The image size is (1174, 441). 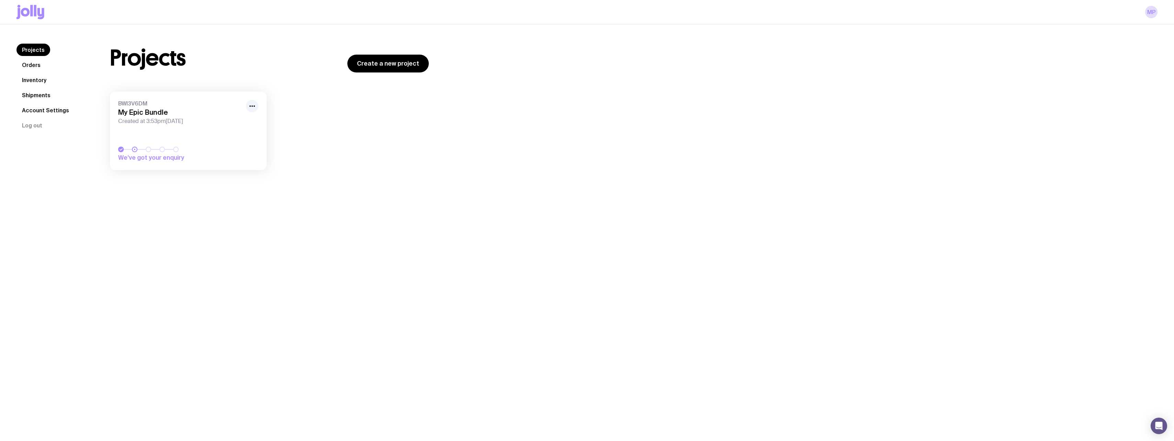 What do you see at coordinates (388, 64) in the screenshot?
I see `a: Create a new project` at bounding box center [388, 64].